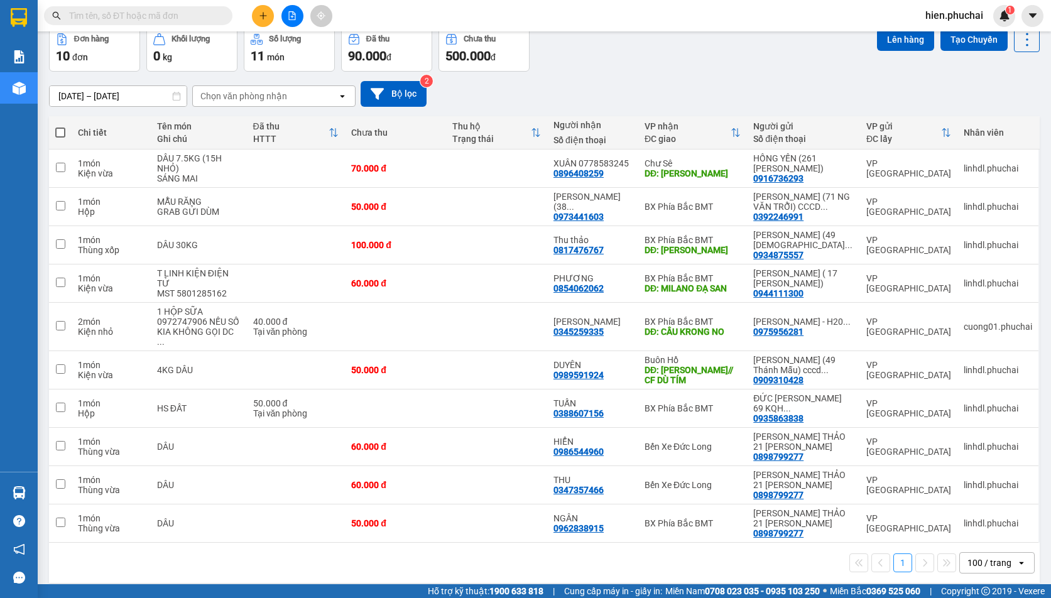 The height and width of the screenshot is (598, 1051). I want to click on div: 40.000 đ, so click(296, 322).